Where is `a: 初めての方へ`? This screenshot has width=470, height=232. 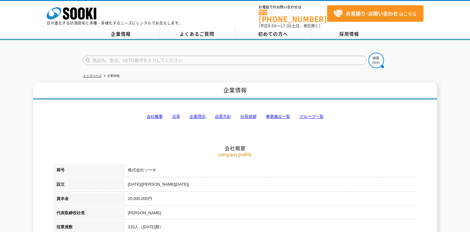
a: 初めての方へ is located at coordinates (273, 34).